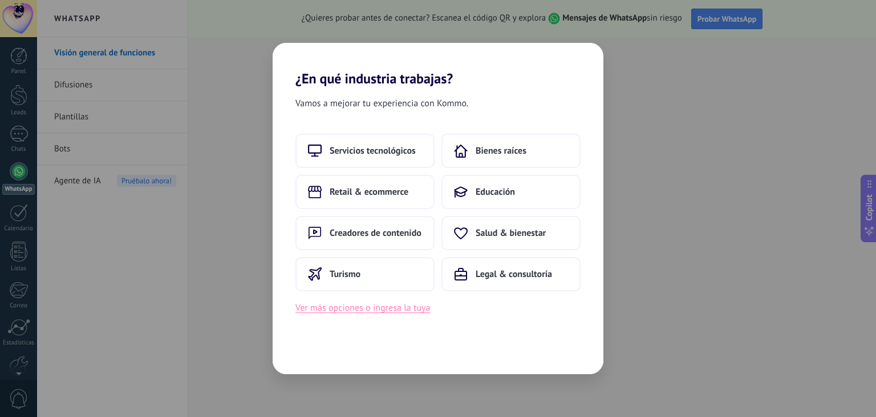 This screenshot has width=876, height=417. Describe the element at coordinates (495, 192) in the screenshot. I see `span: Educación` at that location.